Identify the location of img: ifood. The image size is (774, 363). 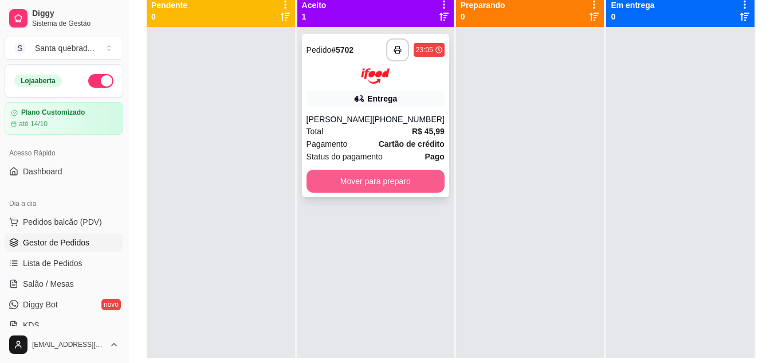
(375, 76).